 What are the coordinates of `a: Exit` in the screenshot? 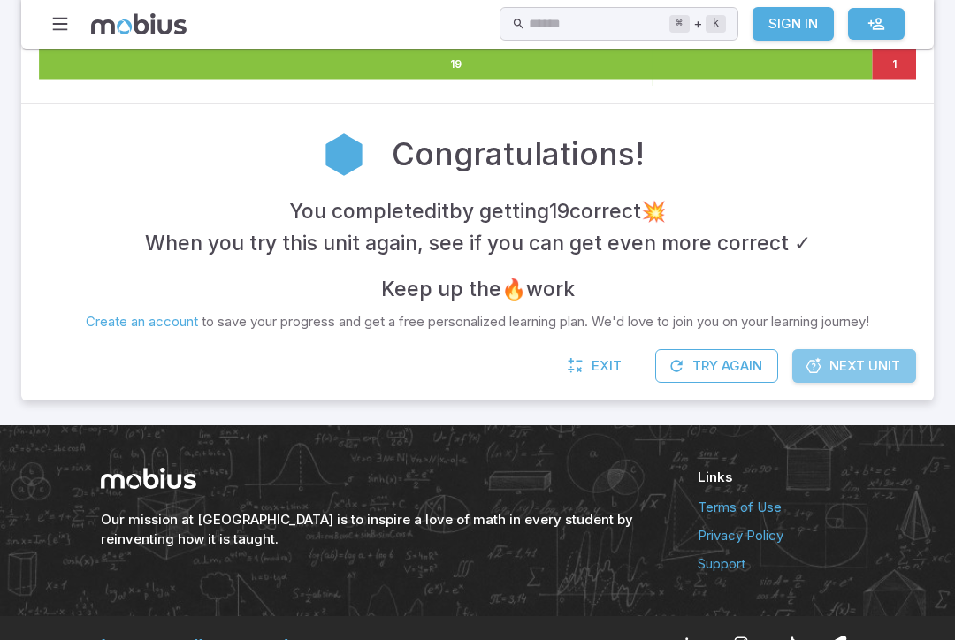 It's located at (596, 366).